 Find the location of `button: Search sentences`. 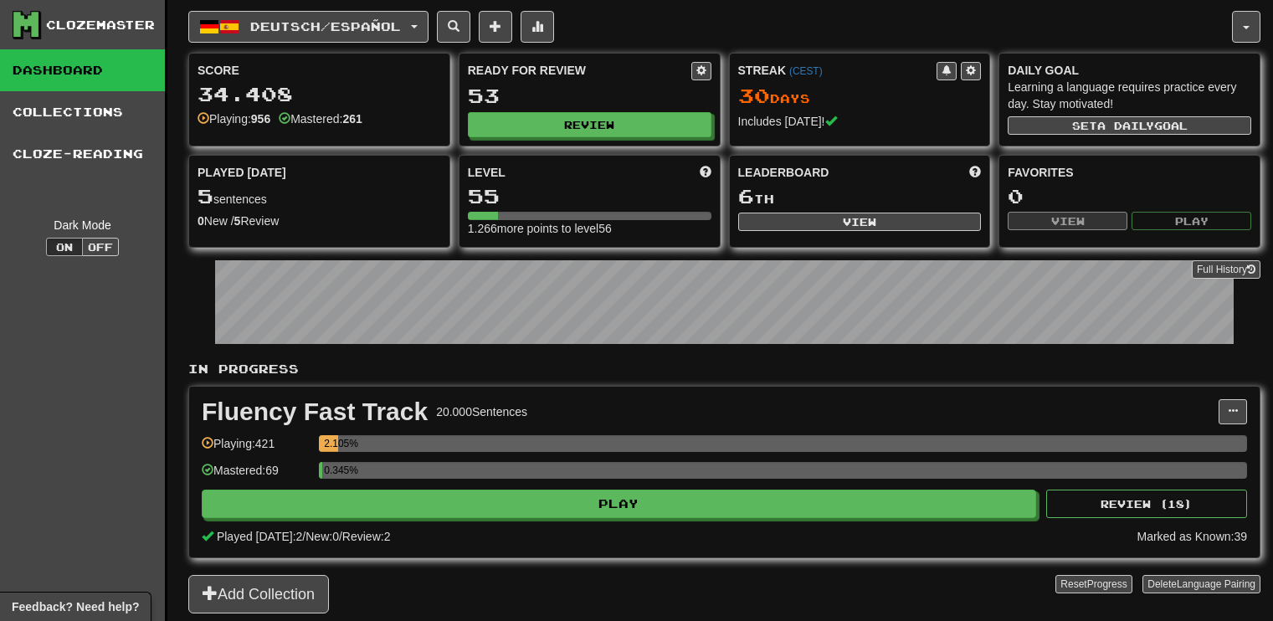

button: Search sentences is located at coordinates (454, 27).